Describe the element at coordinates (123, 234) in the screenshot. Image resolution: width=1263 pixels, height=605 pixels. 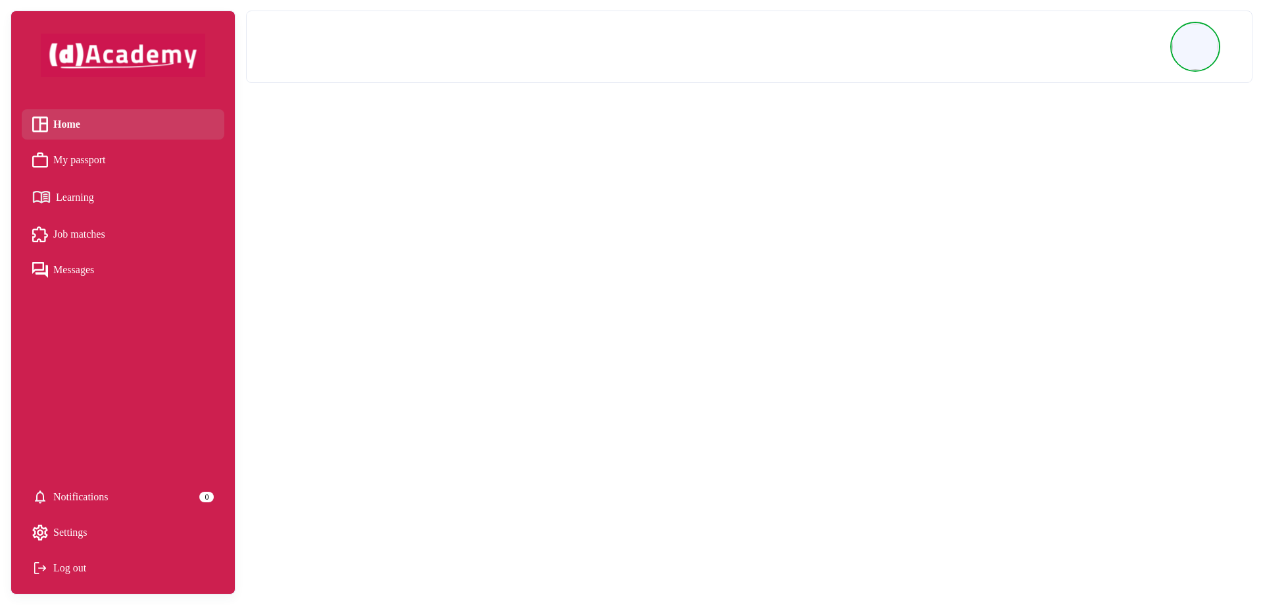
I see `a: Job matches iconJob matches` at that location.